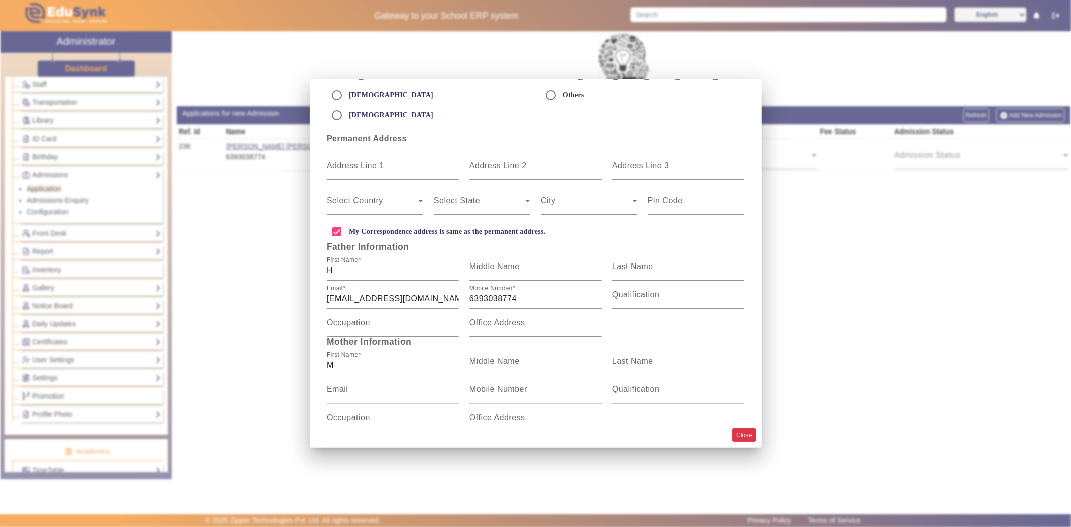 The width and height of the screenshot is (1071, 527). What do you see at coordinates (457, 200) in the screenshot?
I see `mat-label: Select State` at bounding box center [457, 200].